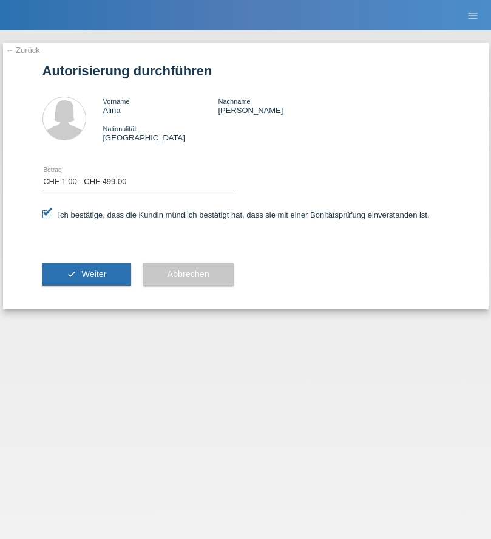 Image resolution: width=491 pixels, height=539 pixels. I want to click on span: Nachname, so click(234, 101).